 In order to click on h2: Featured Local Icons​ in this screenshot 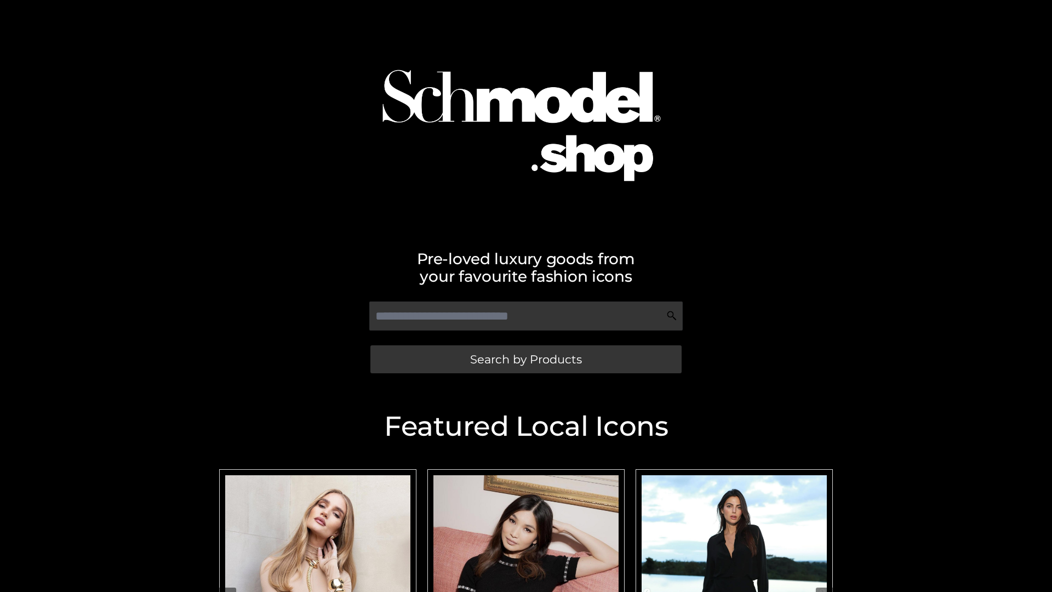, I will do `click(526, 426)`.